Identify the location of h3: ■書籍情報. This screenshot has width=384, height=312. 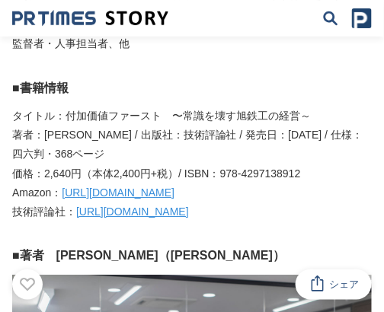
(192, 88).